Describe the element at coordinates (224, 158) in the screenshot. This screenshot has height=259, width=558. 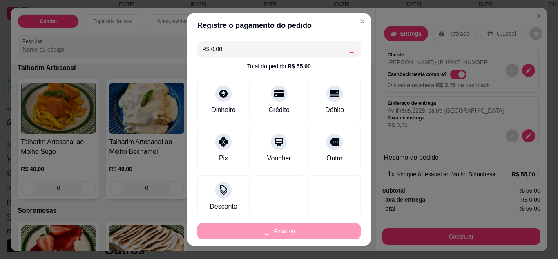
I see `div: Pix` at that location.